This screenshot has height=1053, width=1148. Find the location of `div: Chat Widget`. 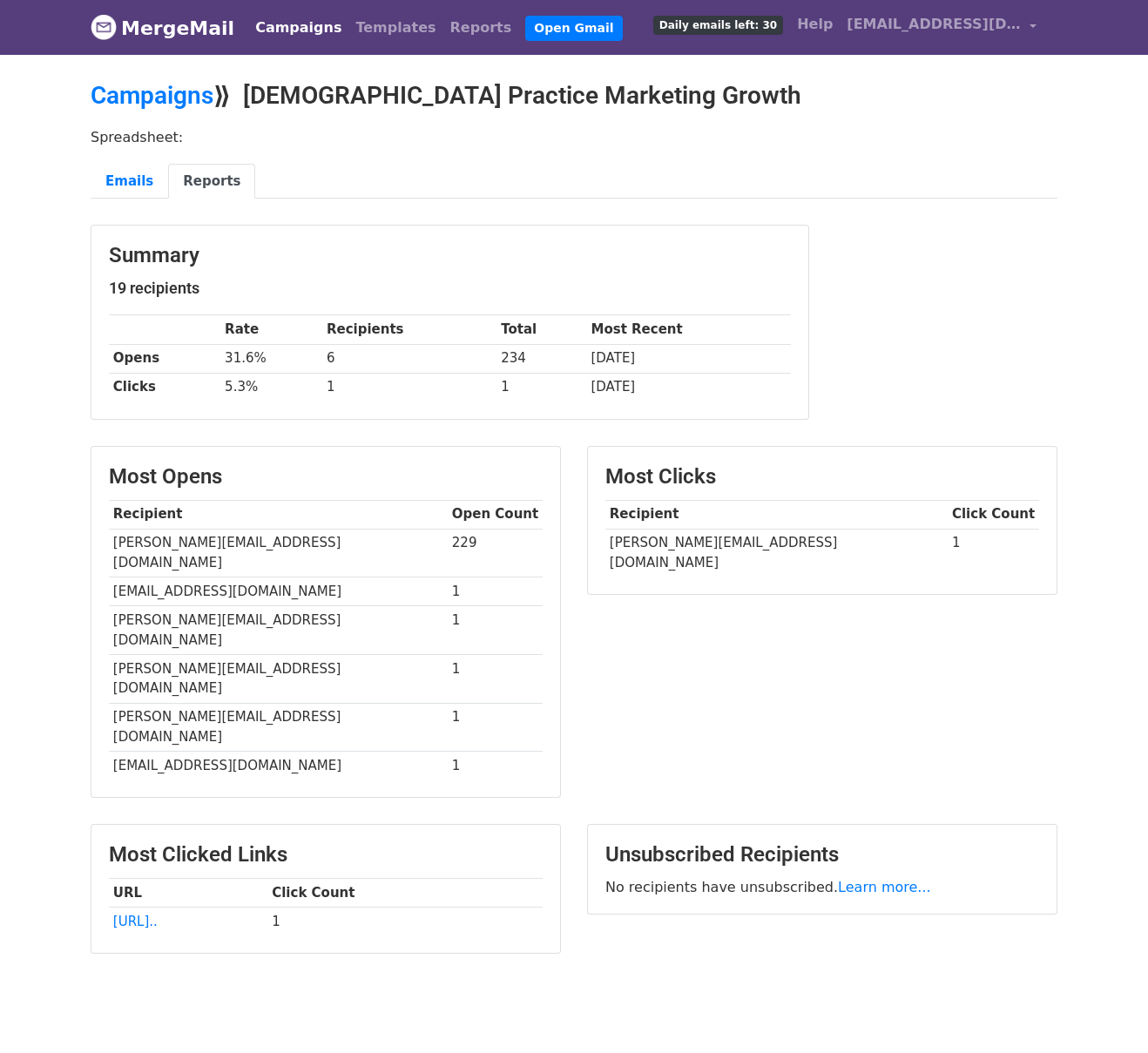

div: Chat Widget is located at coordinates (1105, 1012).